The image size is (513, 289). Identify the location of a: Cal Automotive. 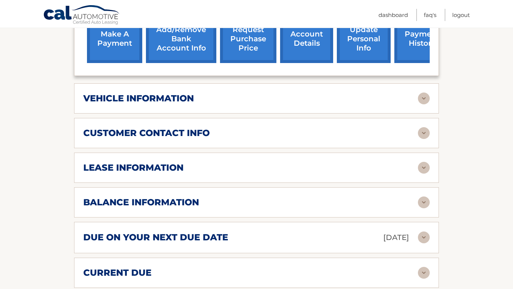
(82, 15).